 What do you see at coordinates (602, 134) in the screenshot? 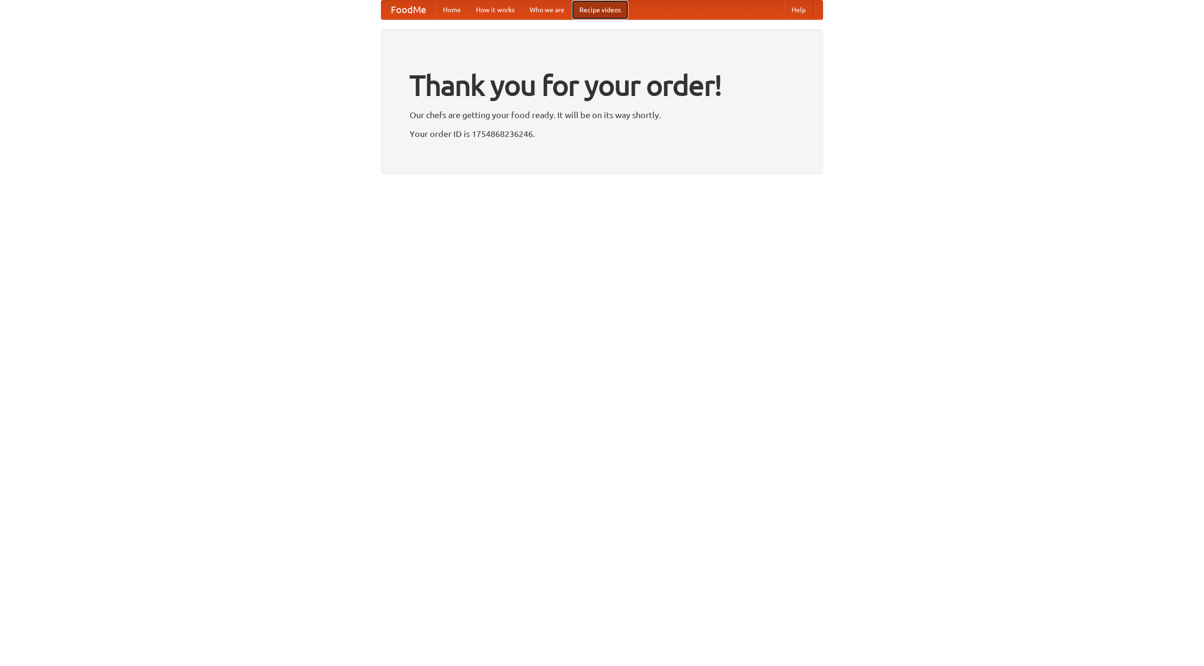
I see `p: Your order ID is 1754868236246.` at bounding box center [602, 134].